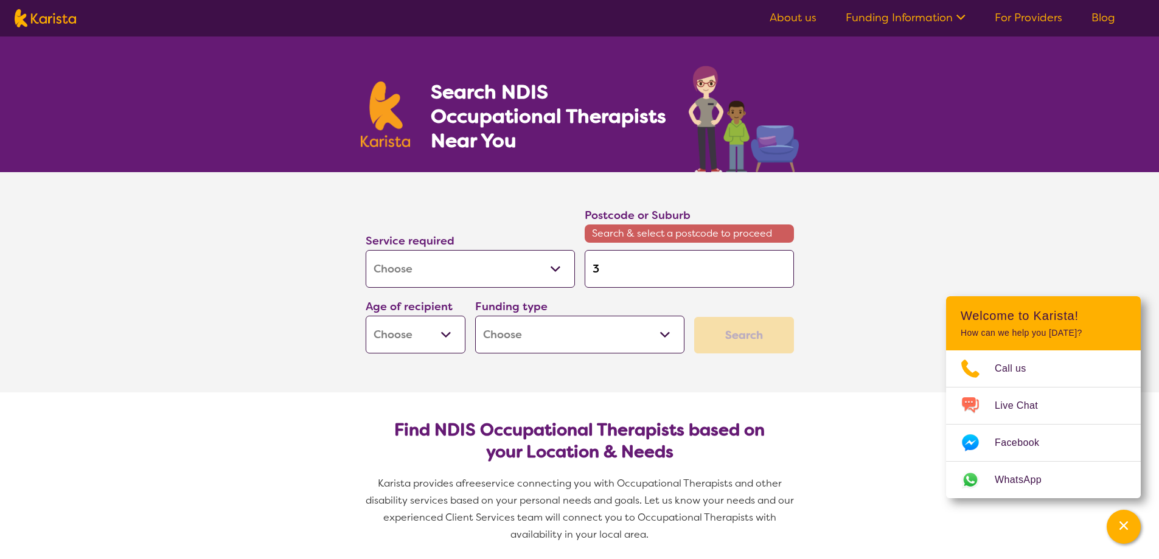  What do you see at coordinates (472, 483) in the screenshot?
I see `span: free` at bounding box center [472, 483].